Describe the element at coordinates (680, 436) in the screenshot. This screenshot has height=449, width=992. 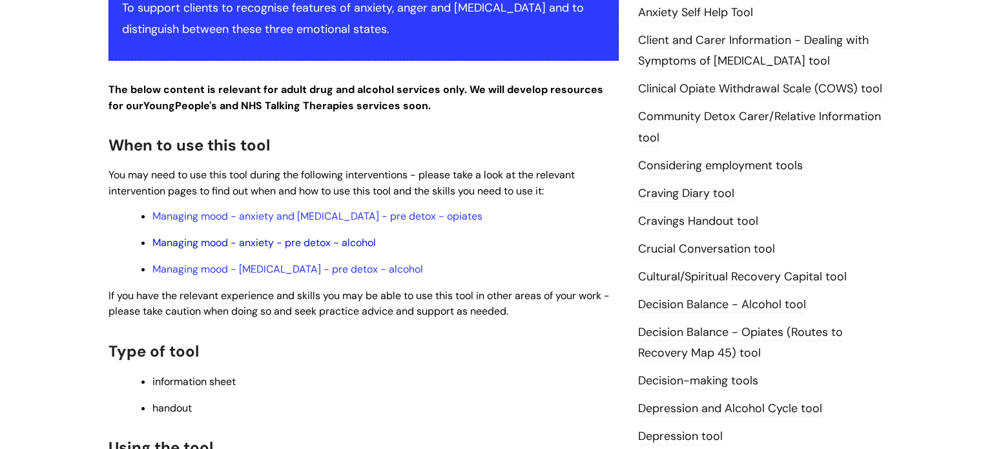
I see `a: Depression tool` at that location.